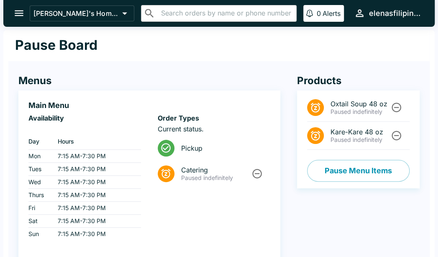 This screenshot has width=438, height=257. What do you see at coordinates (360, 132) in the screenshot?
I see `span: Kare-Kare 48 oz` at bounding box center [360, 132].